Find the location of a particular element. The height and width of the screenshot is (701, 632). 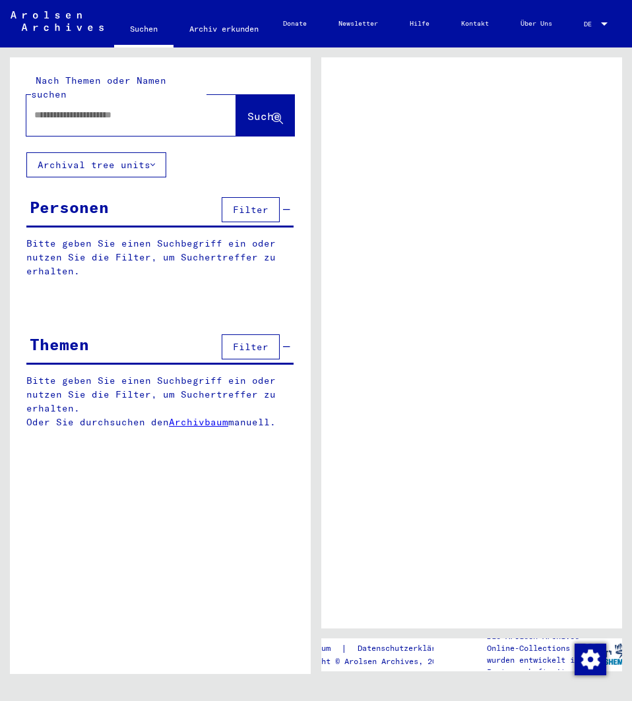

p: Copyright © Arolsen Archives, 2021 is located at coordinates (377, 662).